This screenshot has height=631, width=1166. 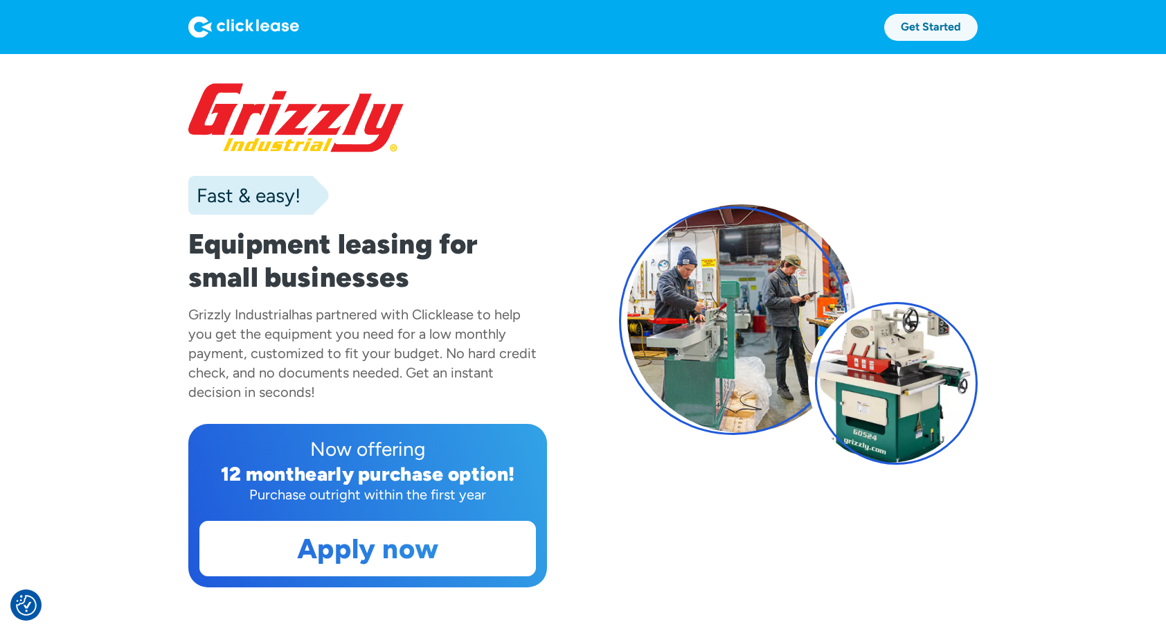 What do you see at coordinates (26, 605) in the screenshot?
I see `button: Consent Preferences` at bounding box center [26, 605].